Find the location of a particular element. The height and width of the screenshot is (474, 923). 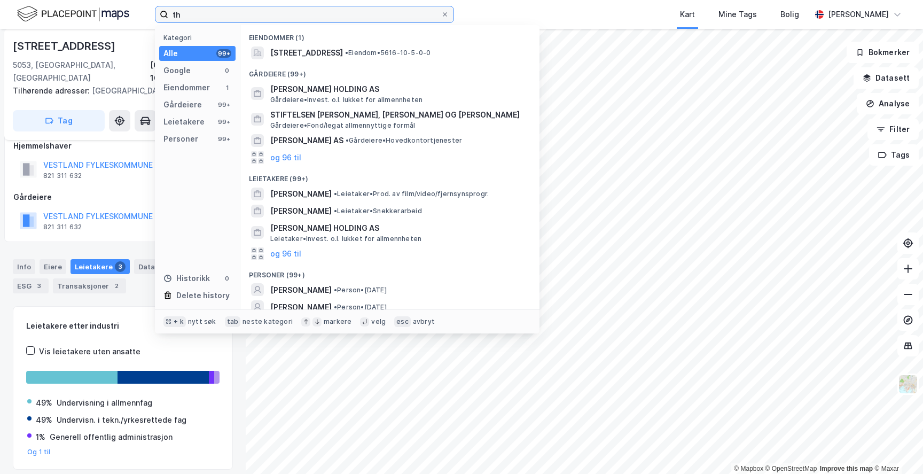

div: ⌘ + k is located at coordinates (175, 322).